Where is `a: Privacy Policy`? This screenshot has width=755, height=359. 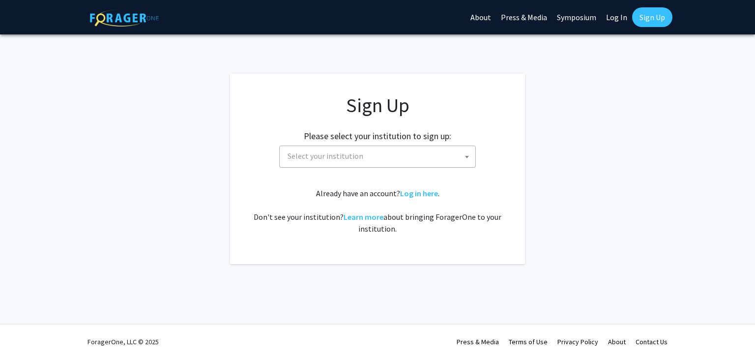 a: Privacy Policy is located at coordinates (578, 342).